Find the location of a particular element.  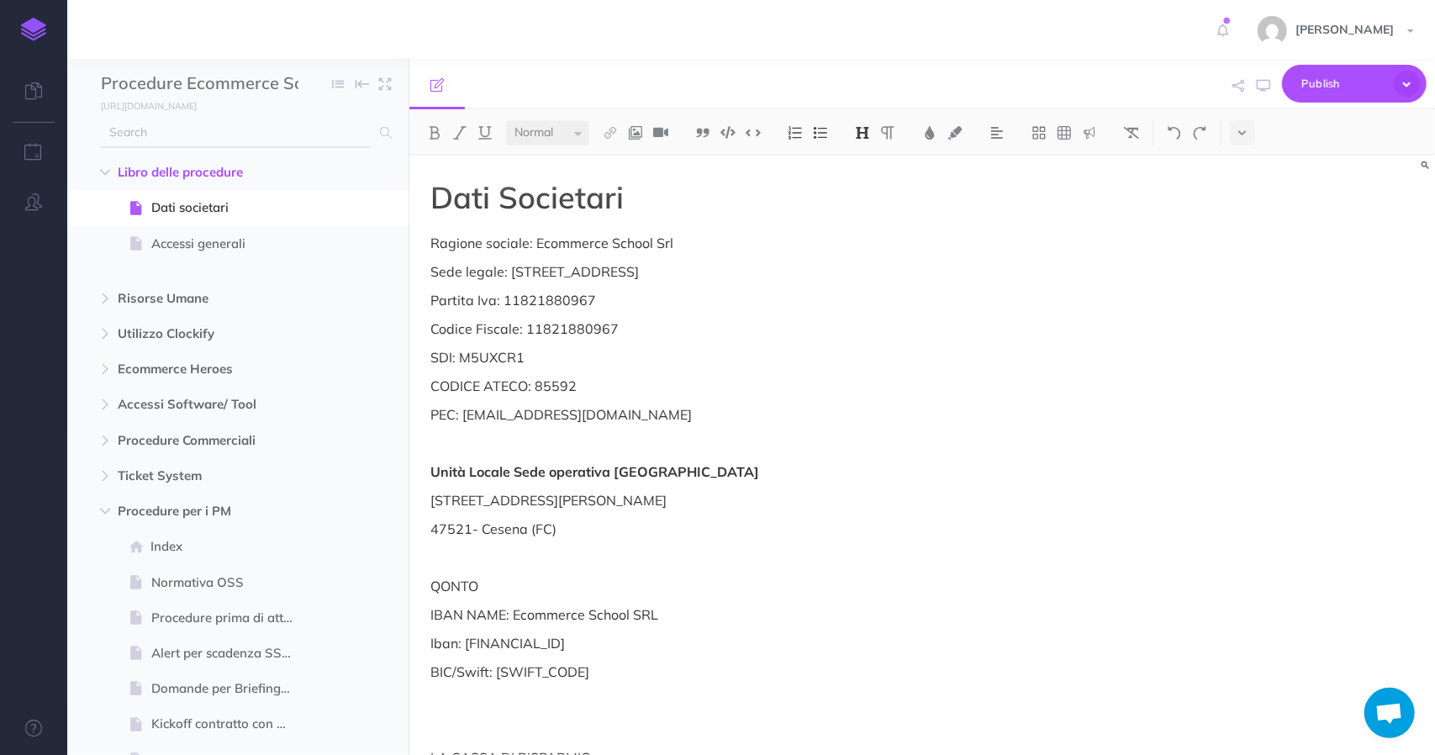

img: Clear styles button is located at coordinates (1132, 133).